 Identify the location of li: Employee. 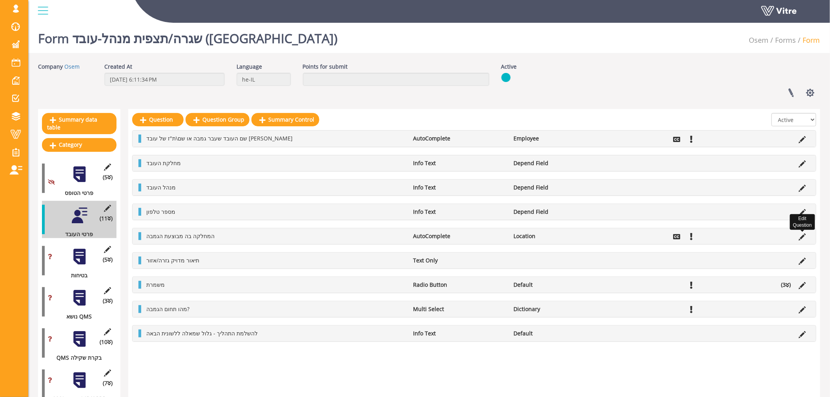
(559, 138).